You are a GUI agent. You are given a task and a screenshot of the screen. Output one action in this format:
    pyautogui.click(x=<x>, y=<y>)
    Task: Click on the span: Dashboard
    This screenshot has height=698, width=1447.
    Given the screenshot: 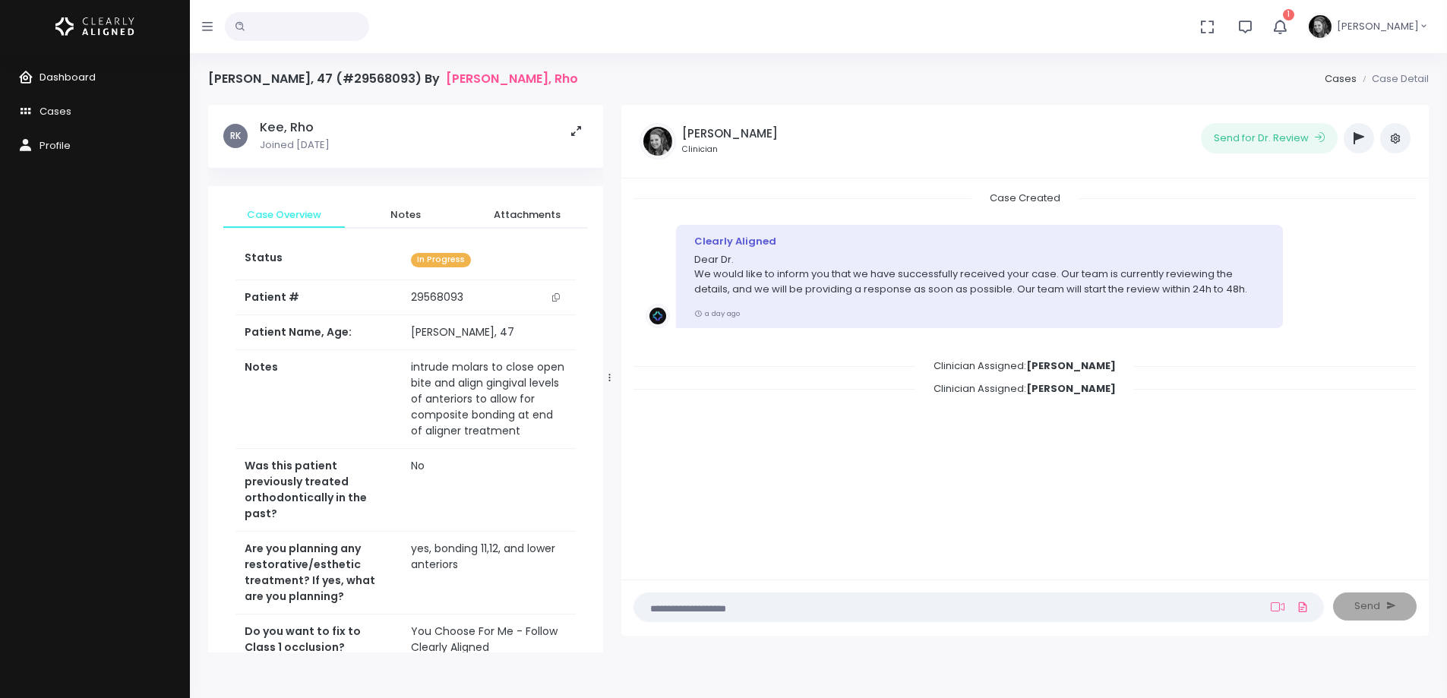 What is the action you would take?
    pyautogui.click(x=68, y=77)
    